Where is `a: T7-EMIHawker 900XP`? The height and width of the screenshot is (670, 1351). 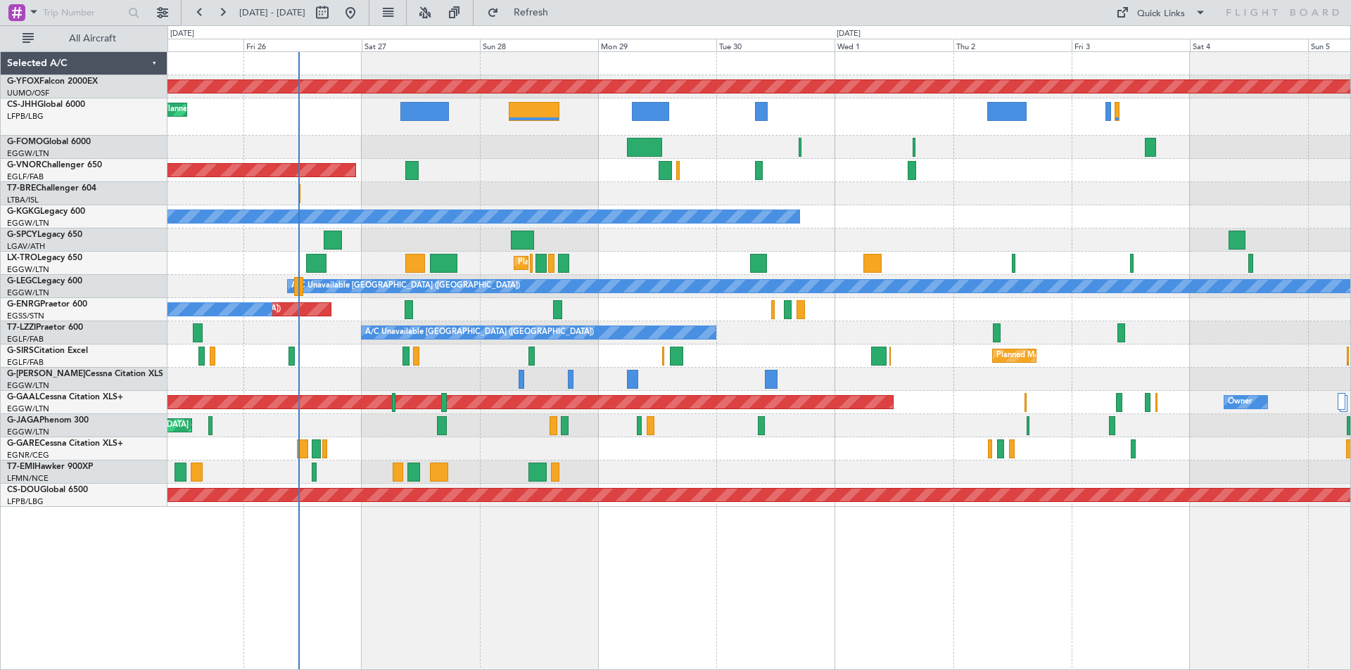
a: T7-EMIHawker 900XP is located at coordinates (50, 467).